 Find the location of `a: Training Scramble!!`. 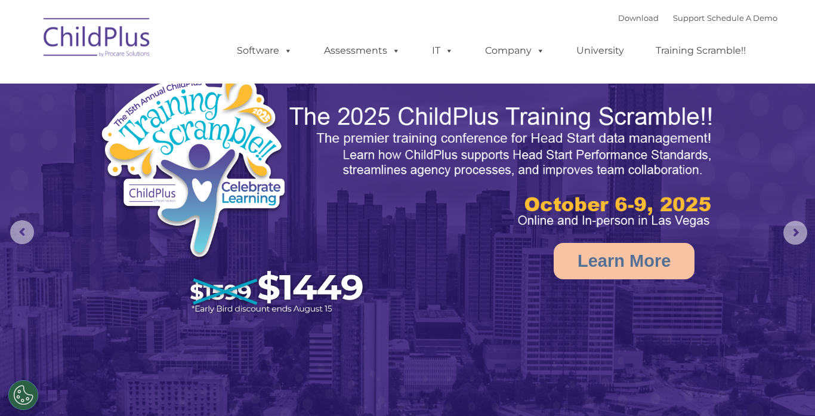

a: Training Scramble!! is located at coordinates (700, 51).